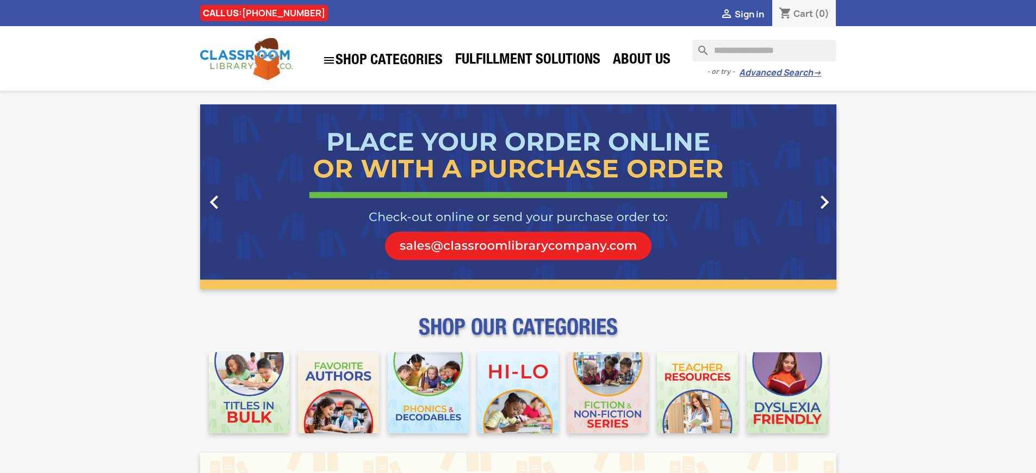 This screenshot has height=473, width=1036. I want to click on span: Sign in, so click(749, 14).